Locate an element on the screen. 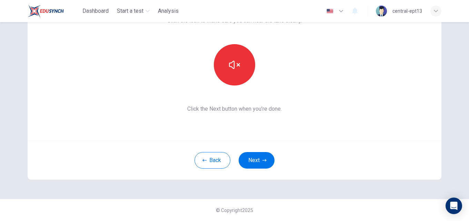 This screenshot has height=221, width=469. img: Profile picture is located at coordinates (381, 11).